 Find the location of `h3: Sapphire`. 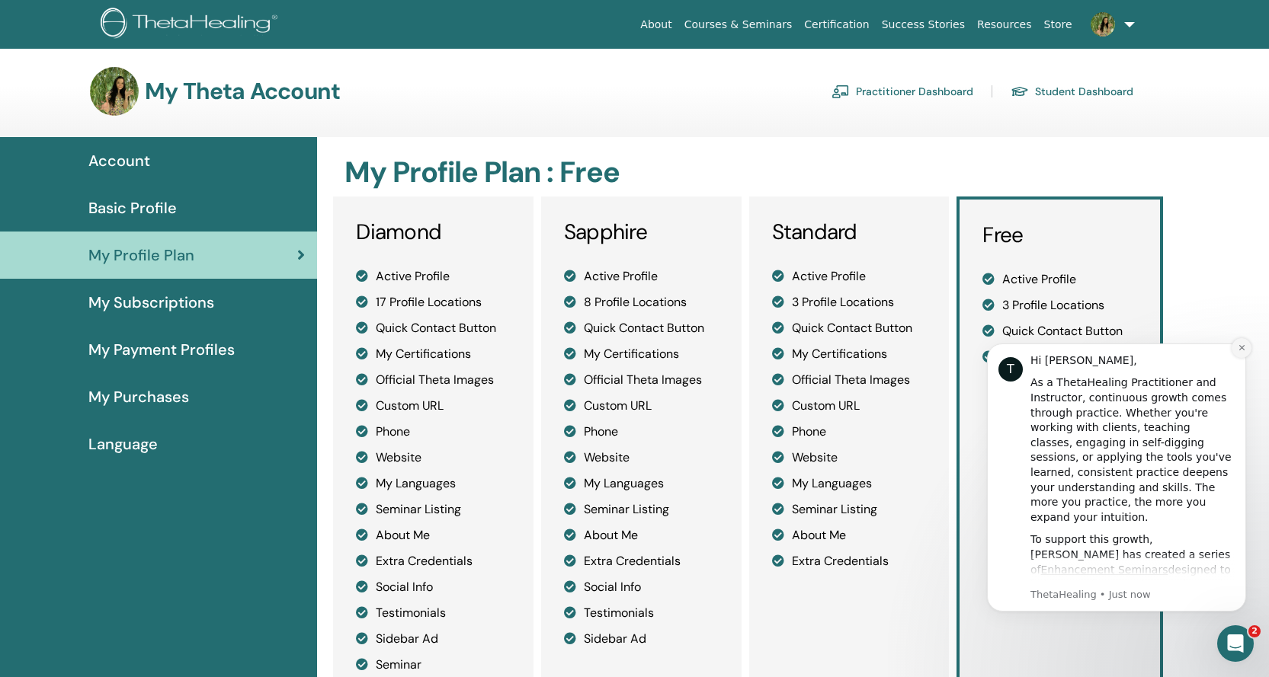

h3: Sapphire is located at coordinates (641, 232).